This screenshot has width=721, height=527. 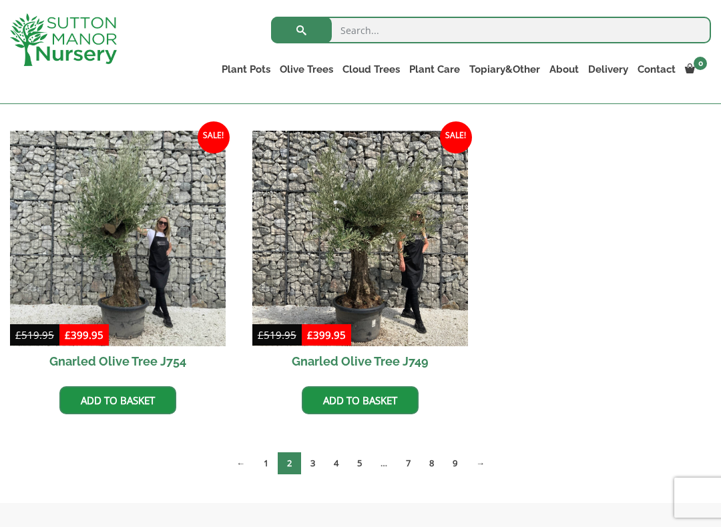 What do you see at coordinates (336, 463) in the screenshot?
I see `a: Page 4` at bounding box center [336, 463].